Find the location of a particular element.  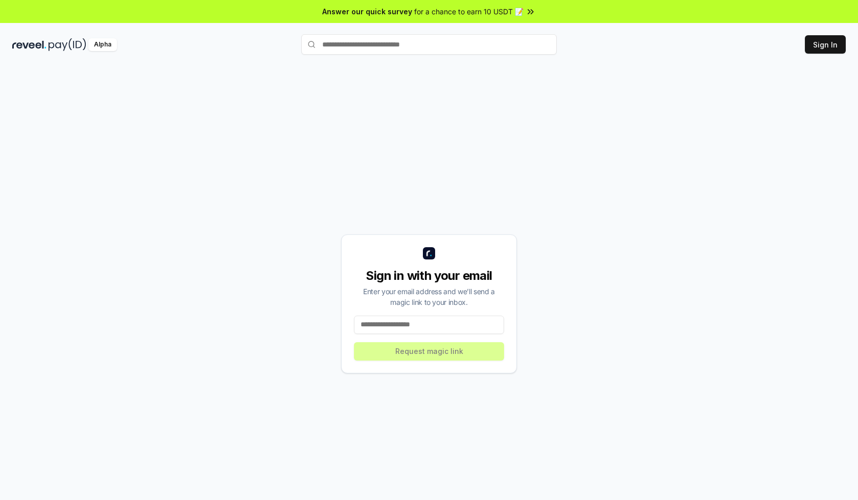

span: Answer our quick survey is located at coordinates (367, 11).